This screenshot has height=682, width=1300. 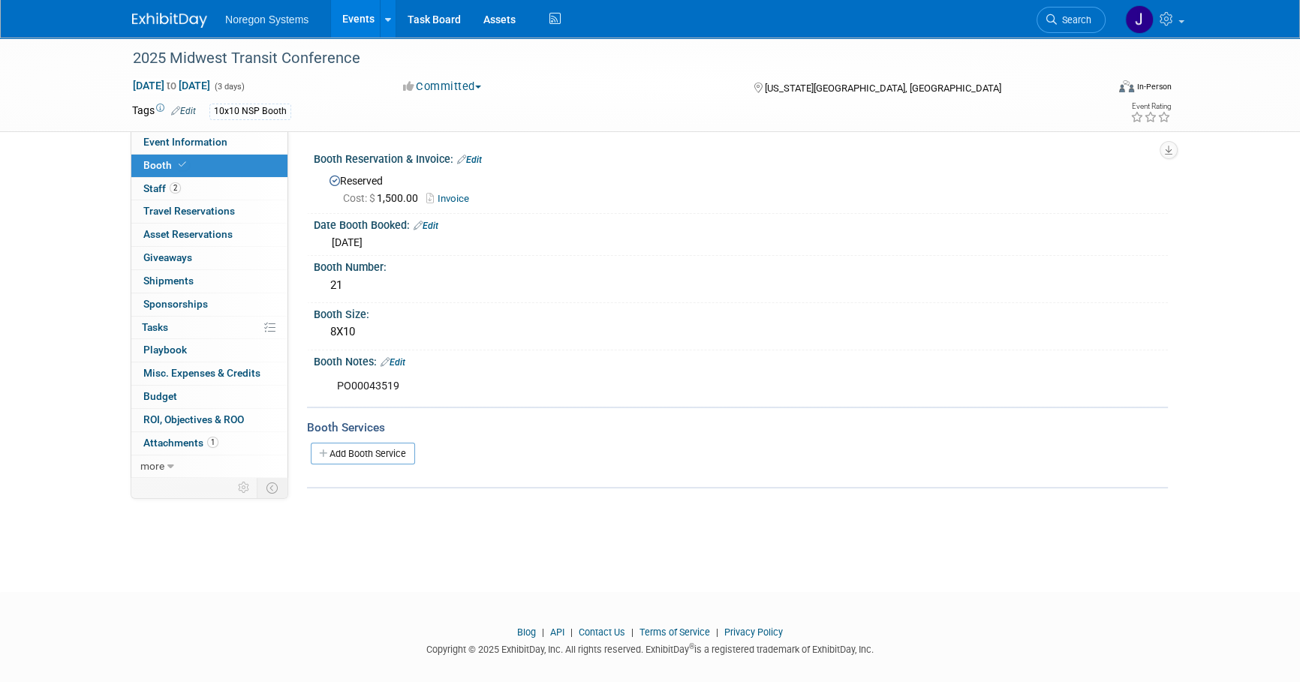 I want to click on div: In-Person, so click(x=1154, y=86).